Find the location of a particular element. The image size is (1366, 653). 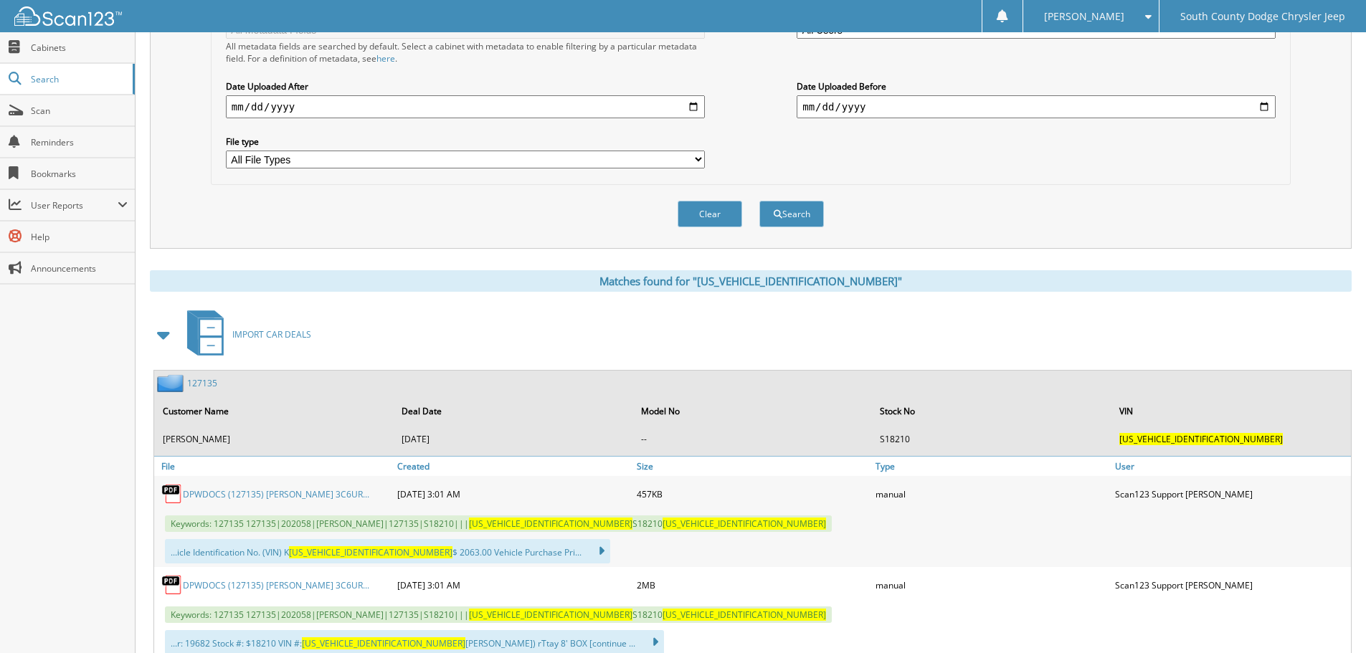

span: Announcements is located at coordinates (79, 268).